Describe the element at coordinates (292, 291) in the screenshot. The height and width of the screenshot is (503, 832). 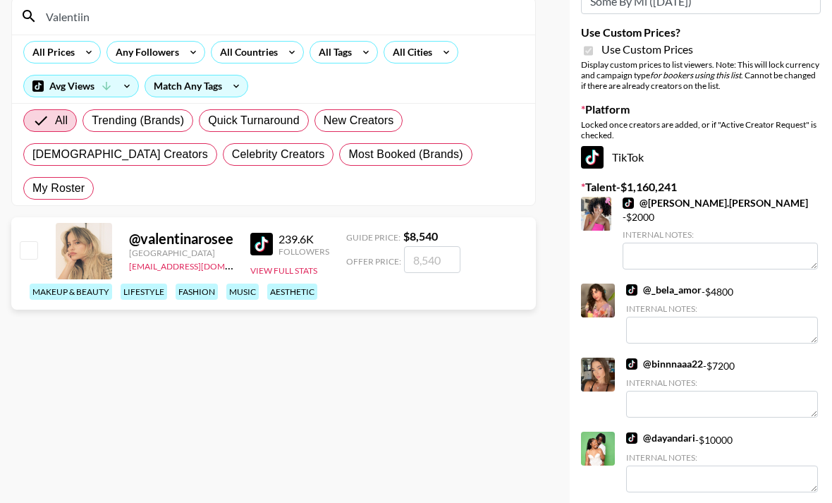
I see `div: aesthetic` at that location.